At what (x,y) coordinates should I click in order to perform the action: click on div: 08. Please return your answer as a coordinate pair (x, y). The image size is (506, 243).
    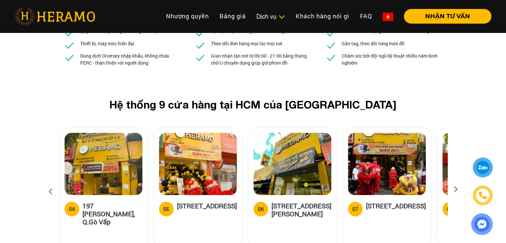
    Looking at the image, I should click on (450, 209).